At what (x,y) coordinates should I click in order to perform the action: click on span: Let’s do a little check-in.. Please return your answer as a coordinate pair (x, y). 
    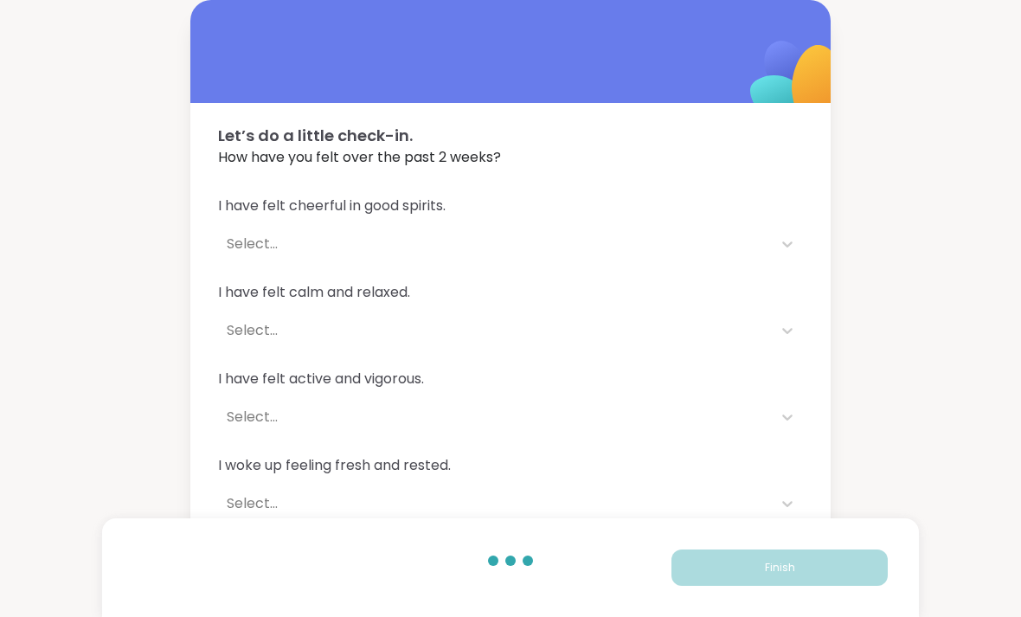
    Looking at the image, I should click on (511, 135).